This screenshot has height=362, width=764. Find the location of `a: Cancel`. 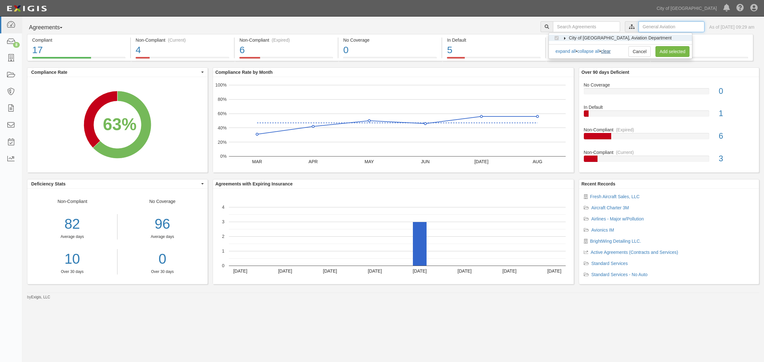

a: Cancel is located at coordinates (639, 52).